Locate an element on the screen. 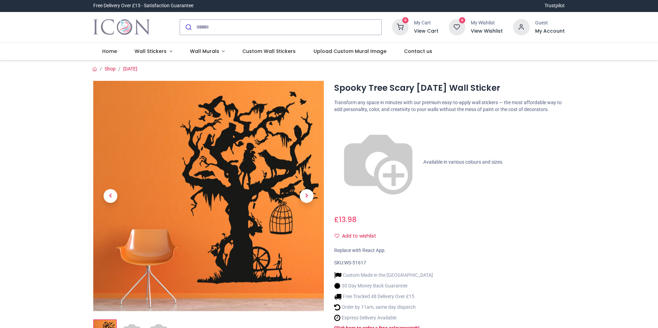 The image size is (658, 328). div: Guest is located at coordinates (550, 23).